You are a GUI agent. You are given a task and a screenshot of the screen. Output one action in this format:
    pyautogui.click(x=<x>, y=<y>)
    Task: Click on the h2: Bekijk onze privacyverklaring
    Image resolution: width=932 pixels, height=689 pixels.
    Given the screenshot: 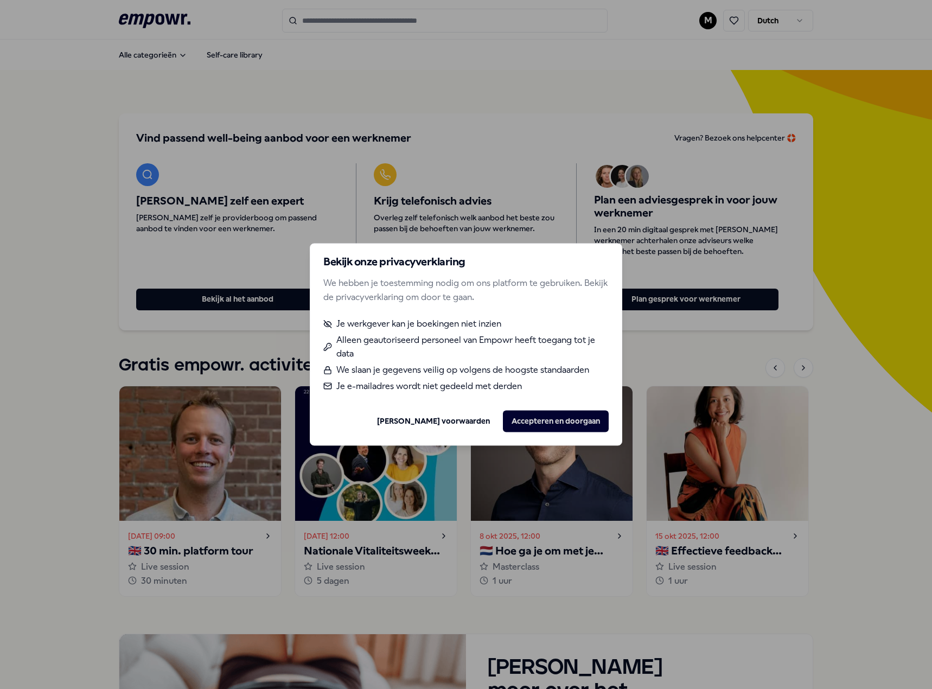 What is the action you would take?
    pyautogui.click(x=466, y=262)
    